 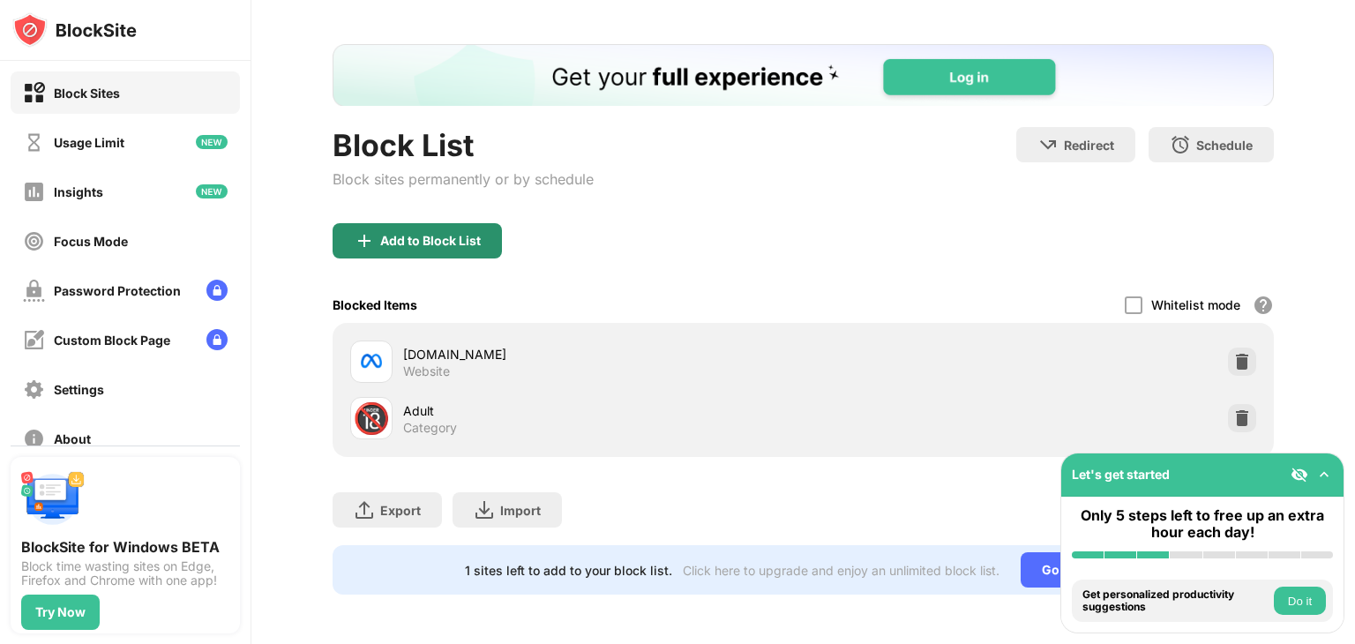 What do you see at coordinates (125, 547) in the screenshot?
I see `div: BlockSite for Windows BETA` at bounding box center [125, 547].